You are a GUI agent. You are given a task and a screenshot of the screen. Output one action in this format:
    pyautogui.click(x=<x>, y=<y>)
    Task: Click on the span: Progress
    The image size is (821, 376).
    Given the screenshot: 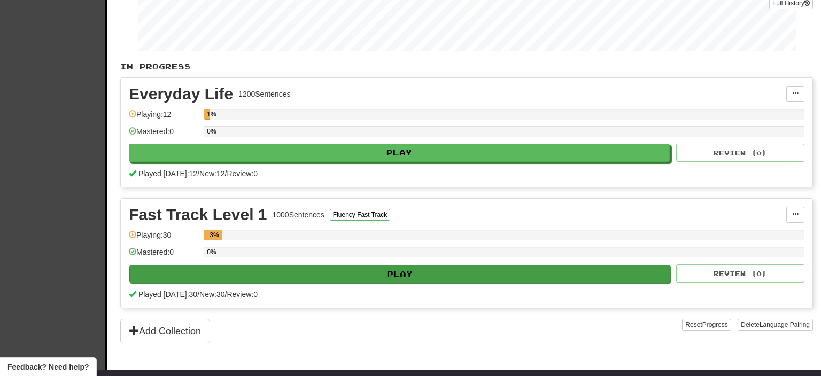 What is the action you would take?
    pyautogui.click(x=715, y=325)
    